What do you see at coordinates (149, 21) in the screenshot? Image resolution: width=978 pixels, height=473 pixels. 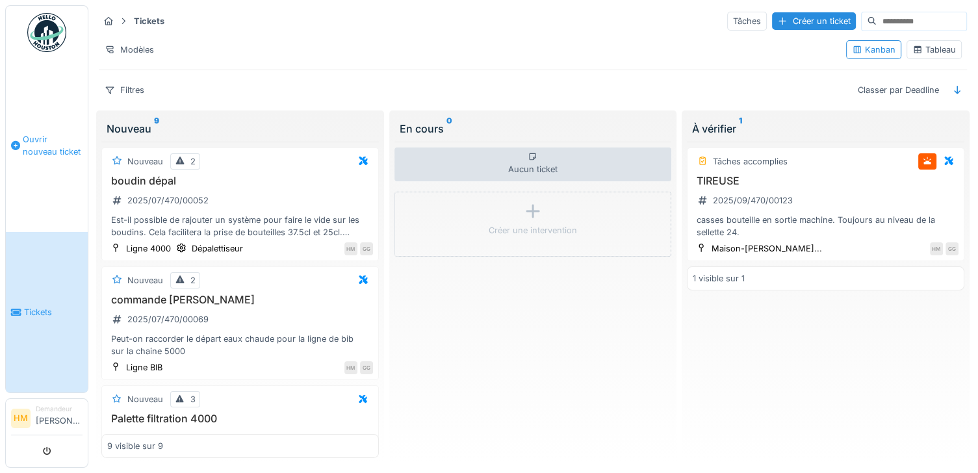 I see `strong: Tickets` at bounding box center [149, 21].